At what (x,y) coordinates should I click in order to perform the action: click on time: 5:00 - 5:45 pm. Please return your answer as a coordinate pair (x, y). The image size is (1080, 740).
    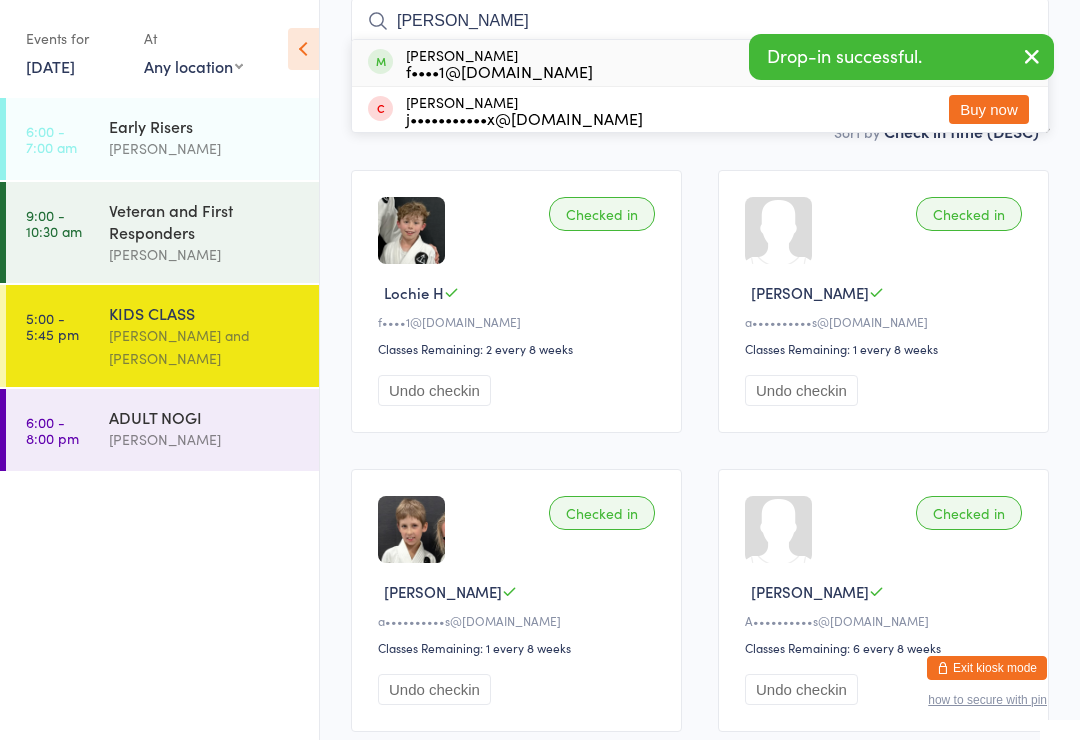
    Looking at the image, I should click on (52, 326).